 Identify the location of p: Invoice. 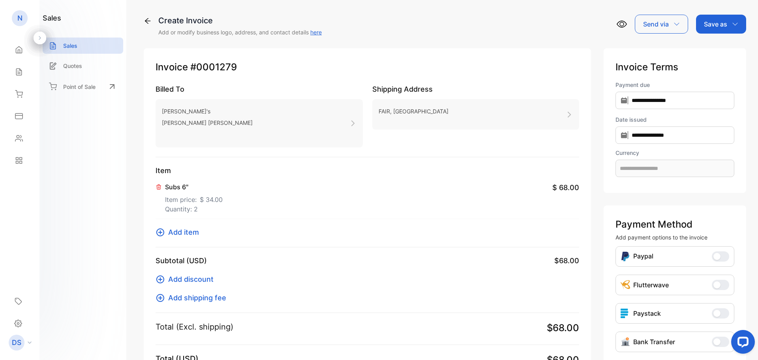
(367, 67).